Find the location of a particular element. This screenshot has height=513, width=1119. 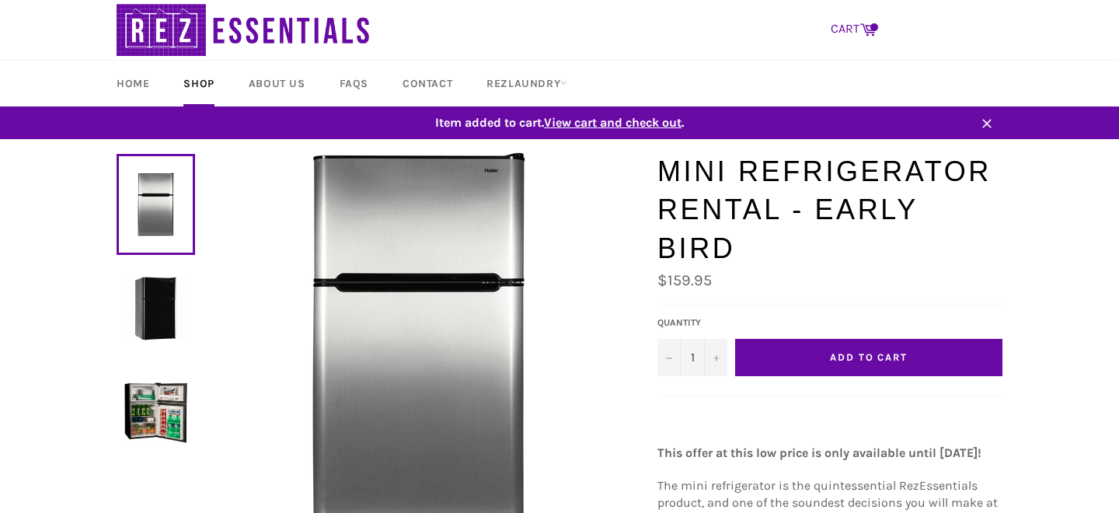

a: CART is located at coordinates (853, 30).